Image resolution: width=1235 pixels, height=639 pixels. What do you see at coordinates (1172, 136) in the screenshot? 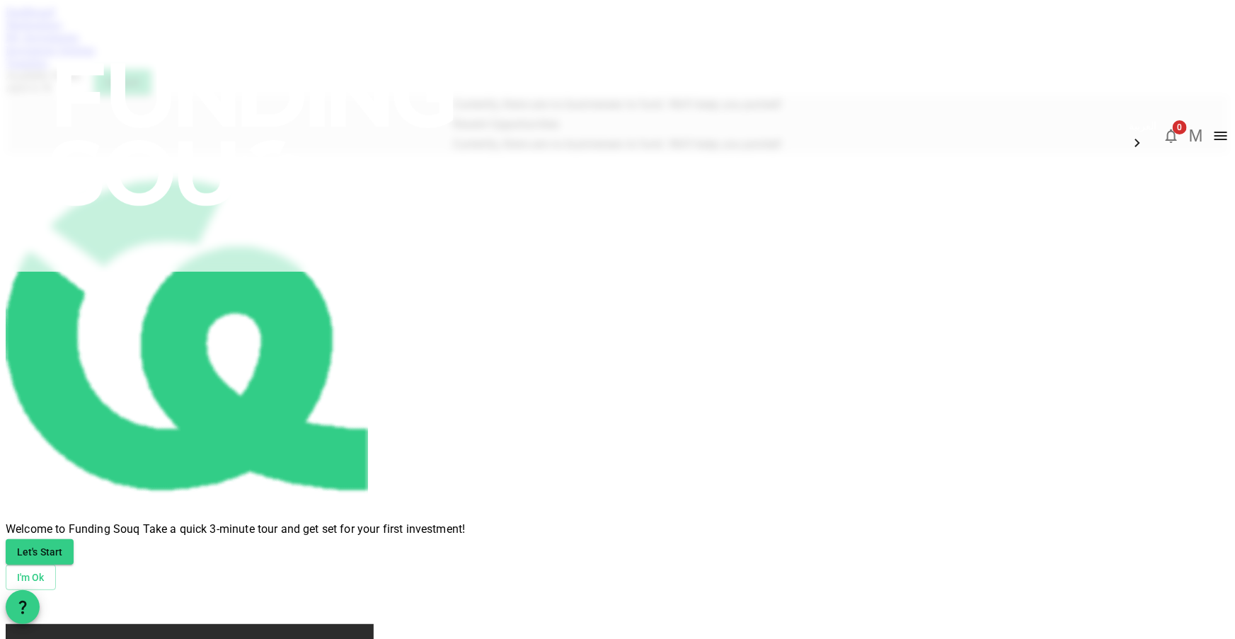
I see `button: 0` at bounding box center [1172, 136].